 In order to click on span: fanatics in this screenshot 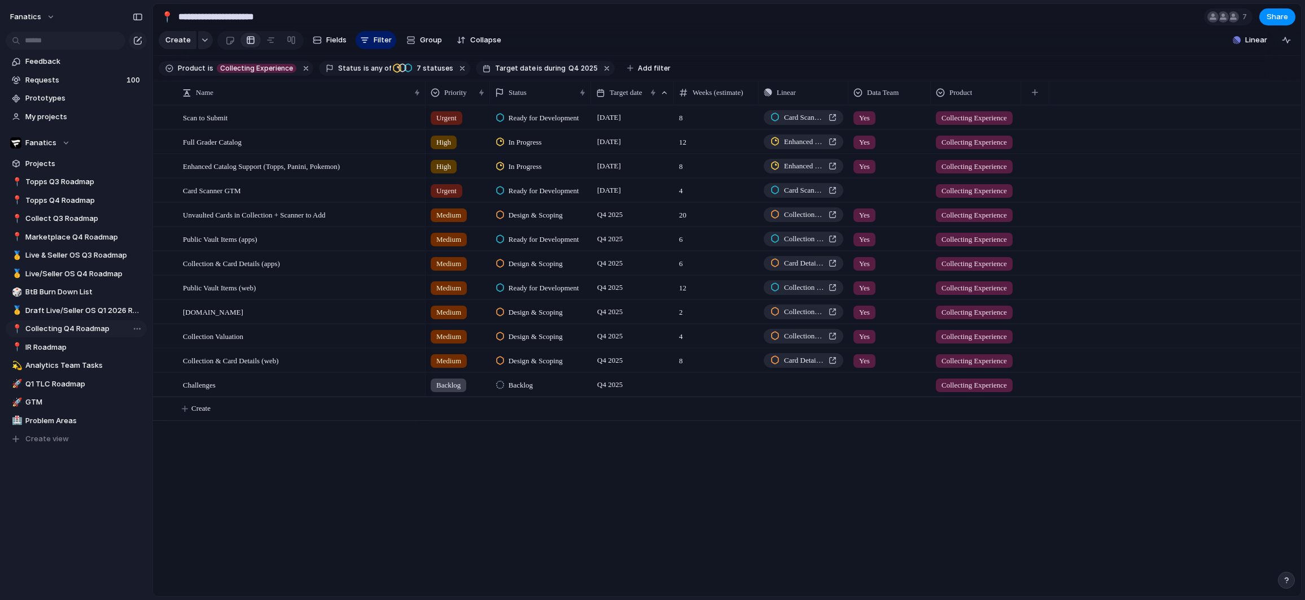, I will do `click(25, 17)`.